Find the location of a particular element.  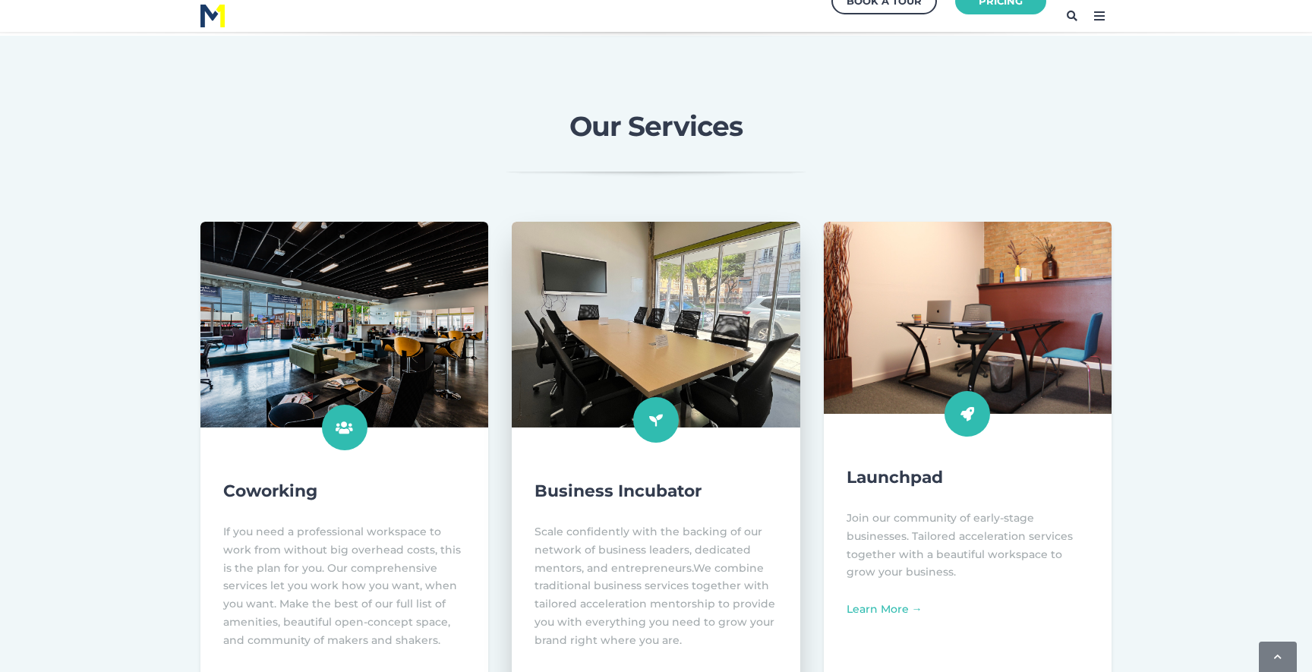

img: MileOne meeting room conference room is located at coordinates (655, 325).